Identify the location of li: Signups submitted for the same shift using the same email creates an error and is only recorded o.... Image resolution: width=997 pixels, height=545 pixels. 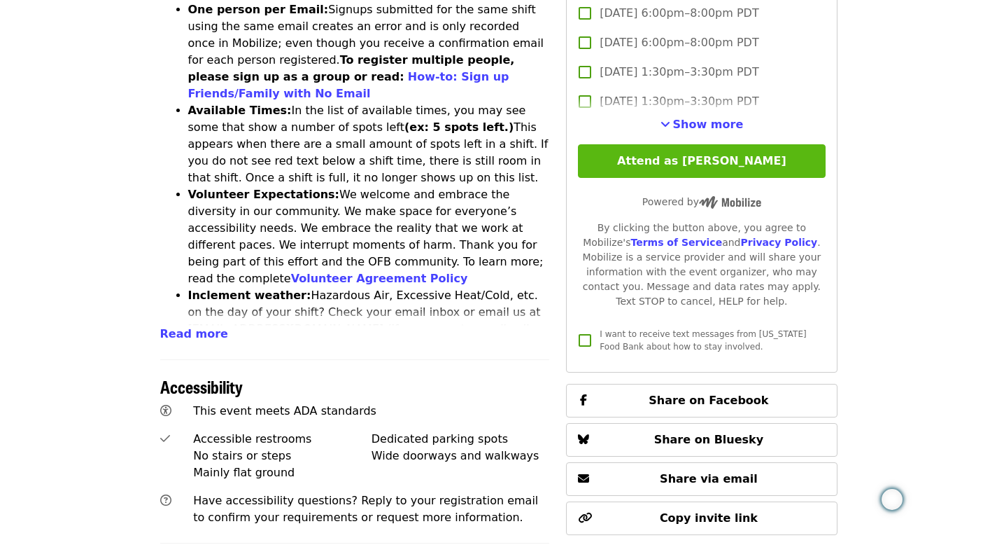
(369, 52).